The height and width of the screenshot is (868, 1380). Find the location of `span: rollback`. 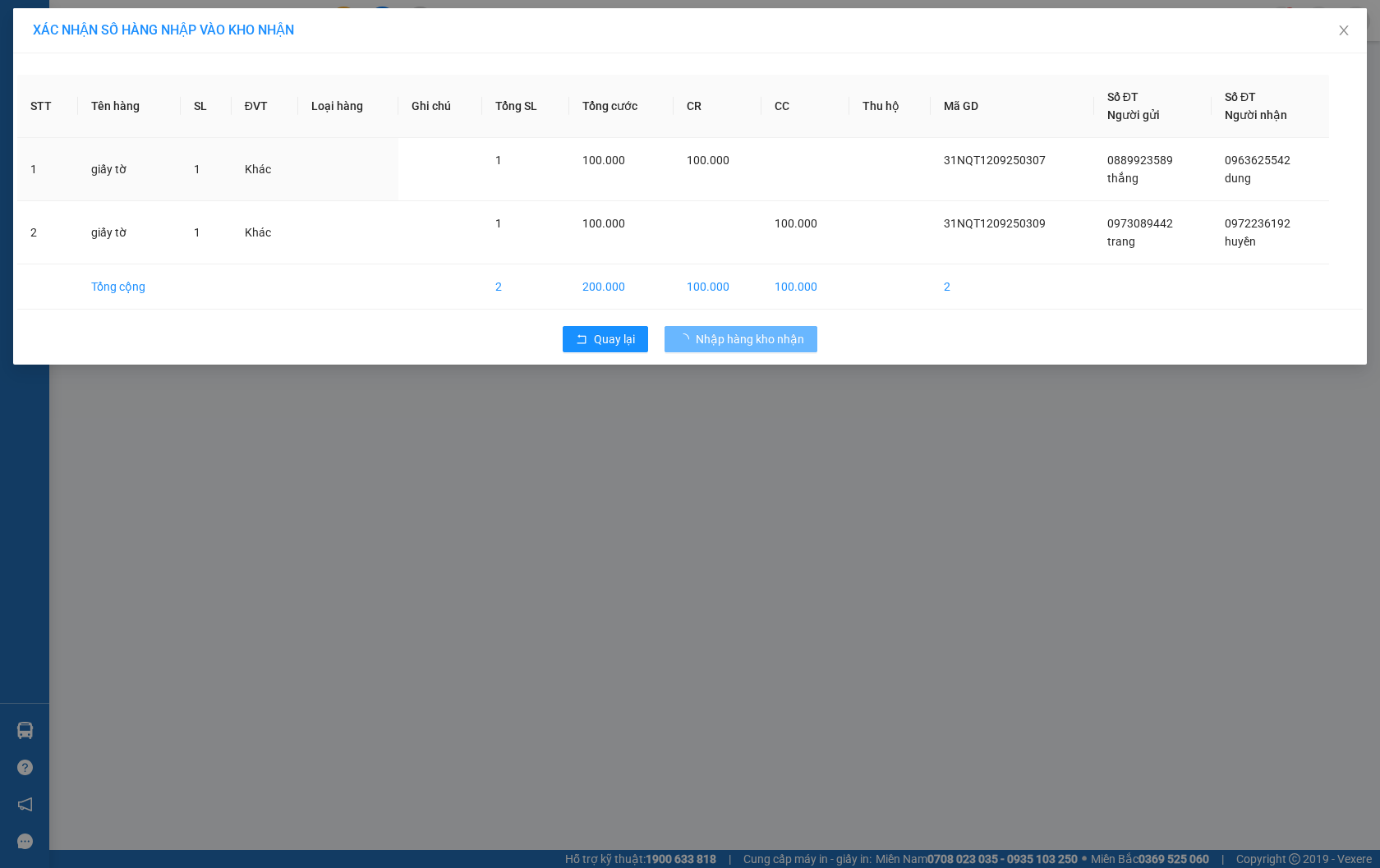

span: rollback is located at coordinates (582, 340).